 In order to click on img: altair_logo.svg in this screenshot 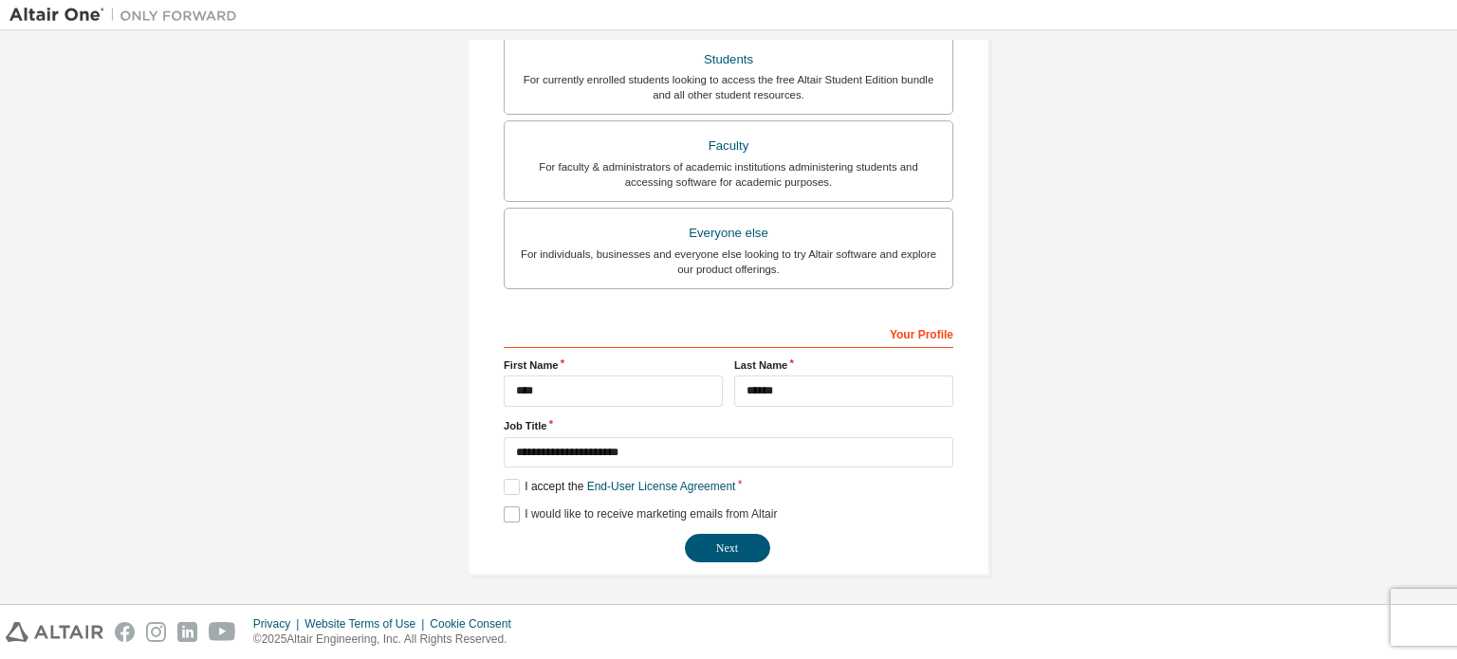, I will do `click(54, 632)`.